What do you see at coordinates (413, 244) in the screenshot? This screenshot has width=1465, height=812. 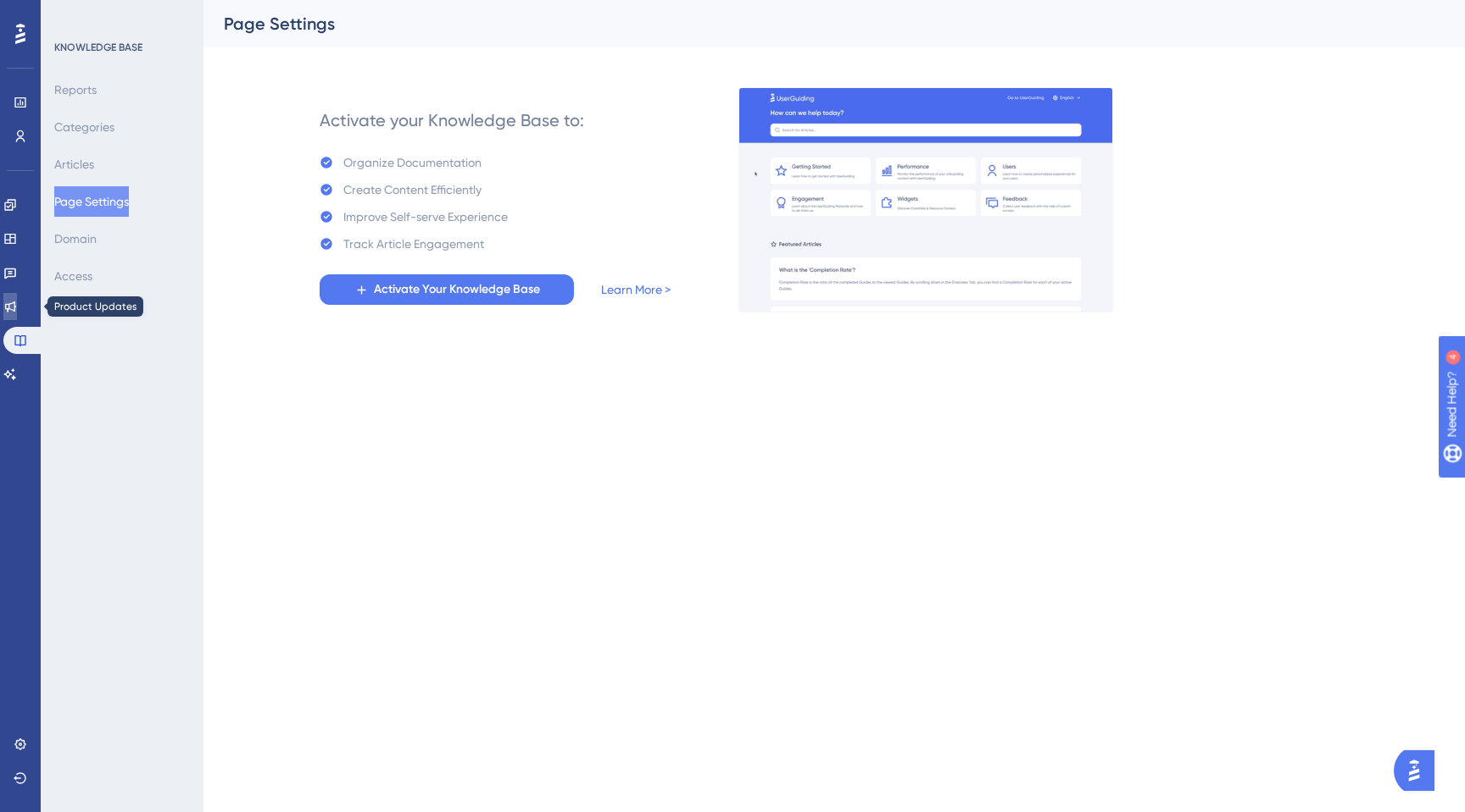 I see `div: Track Article Engagement` at bounding box center [413, 244].